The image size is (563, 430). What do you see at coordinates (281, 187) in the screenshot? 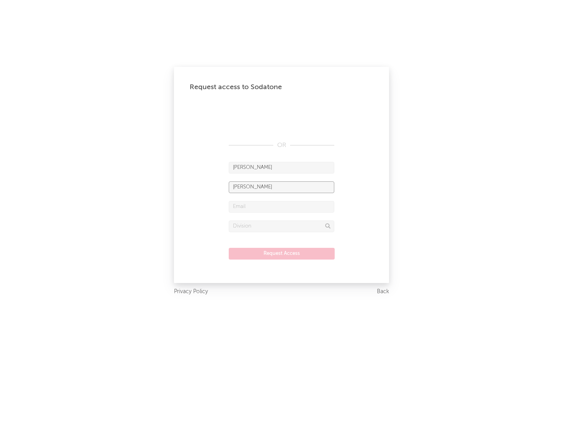
I see `input: Last Name` at bounding box center [281, 187].